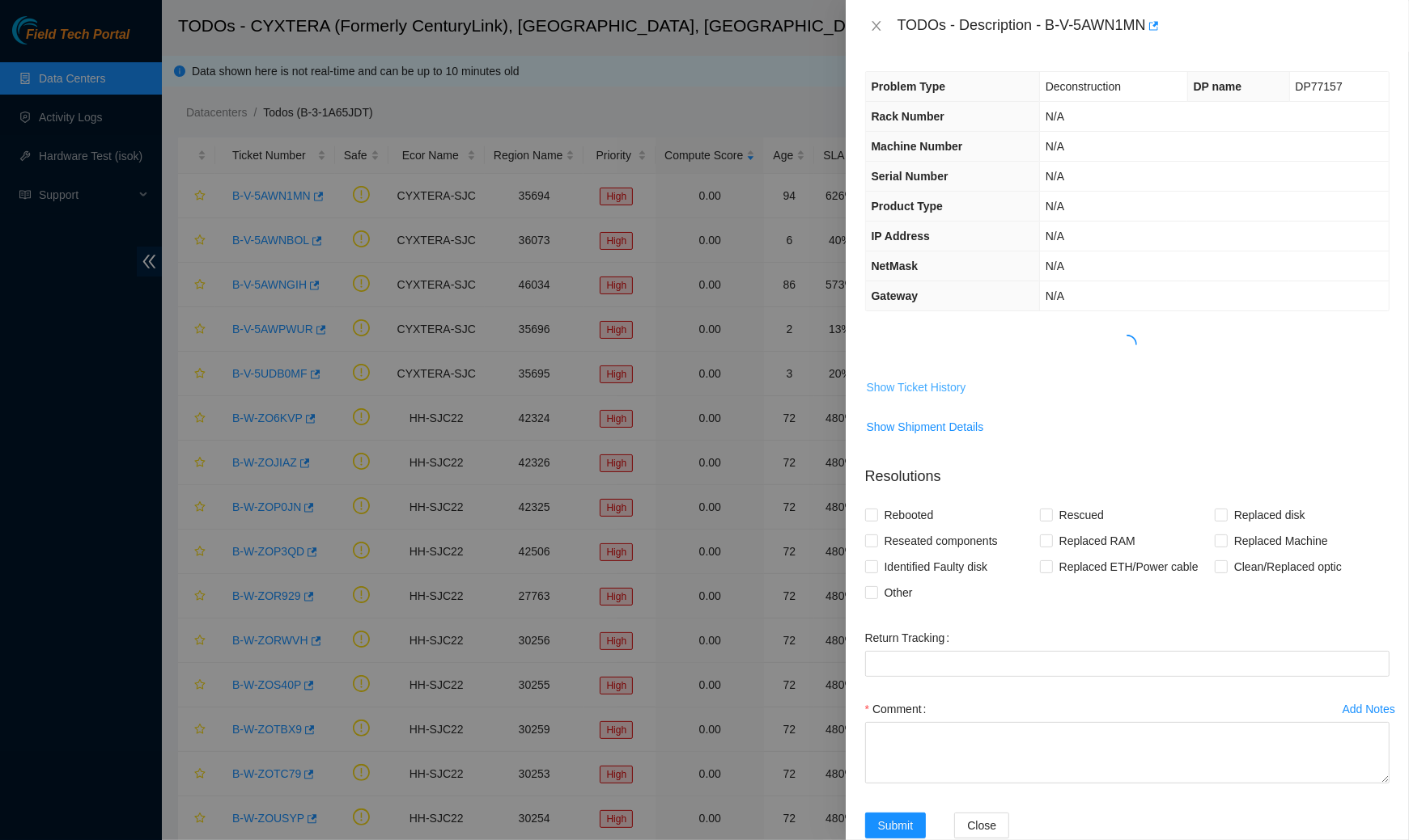 The width and height of the screenshot is (1409, 840). What do you see at coordinates (1097, 541) in the screenshot?
I see `span: Replaced RAM` at bounding box center [1097, 541].